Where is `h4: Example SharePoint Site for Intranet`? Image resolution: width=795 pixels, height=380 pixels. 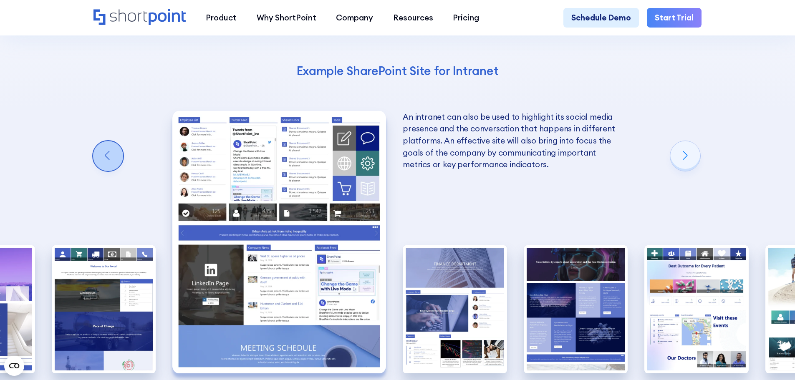 h4: Example SharePoint Site for Intranet is located at coordinates (398, 71).